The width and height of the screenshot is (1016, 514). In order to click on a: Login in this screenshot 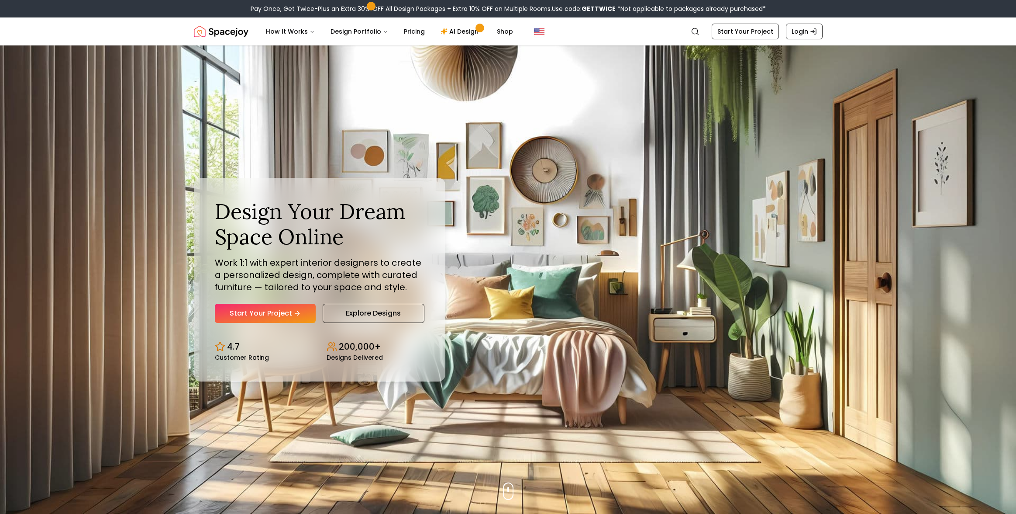, I will do `click(805, 31)`.